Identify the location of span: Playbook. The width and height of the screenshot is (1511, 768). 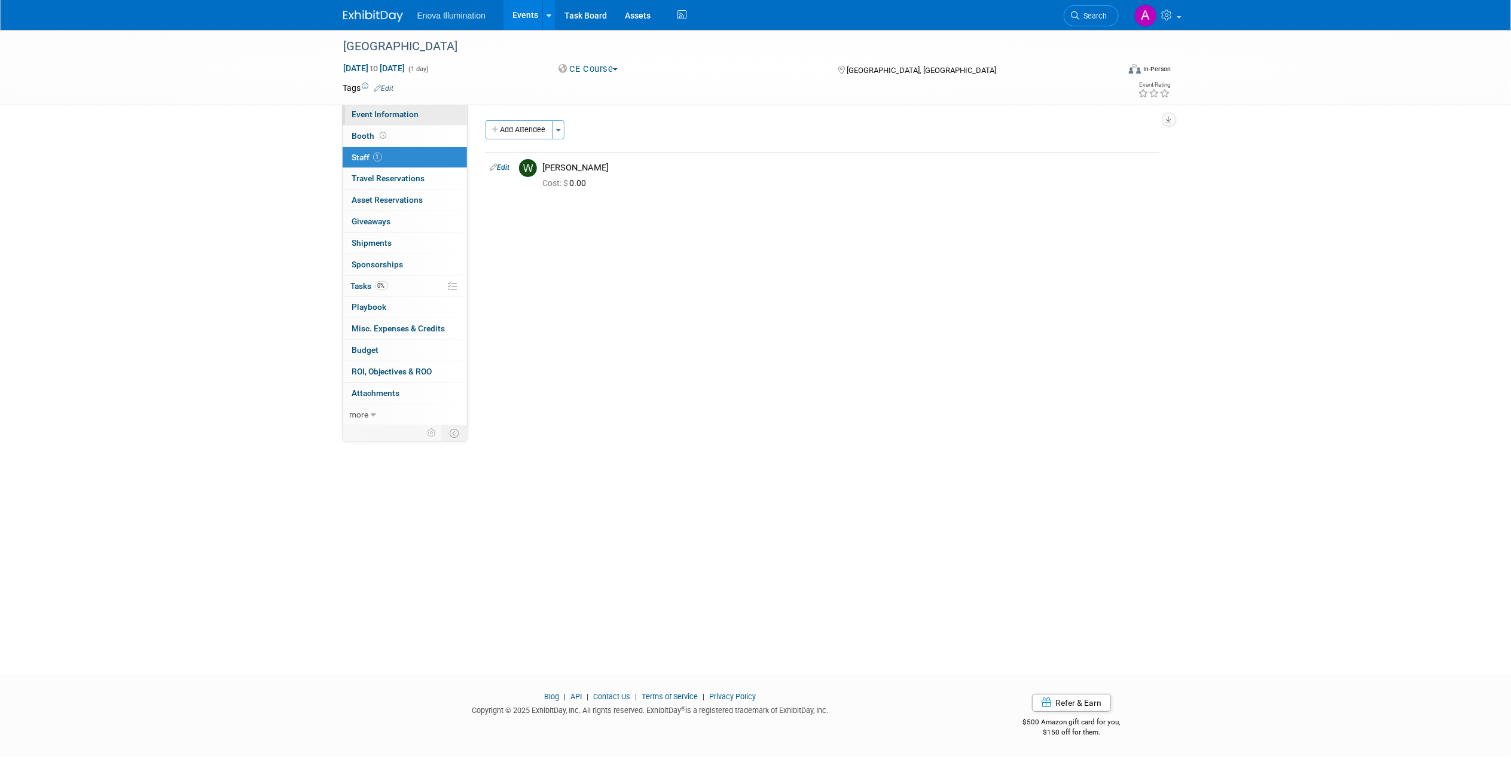
(370, 307).